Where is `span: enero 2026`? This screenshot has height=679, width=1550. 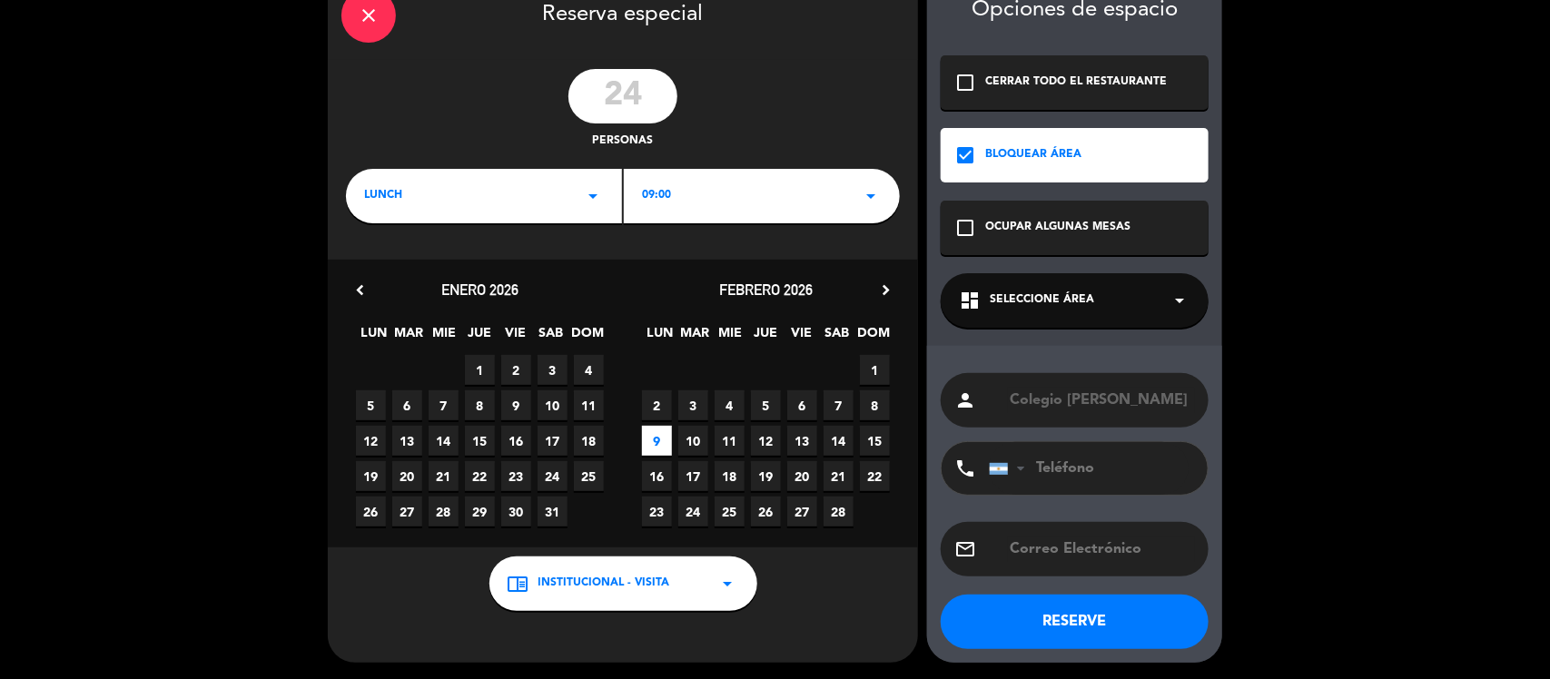
span: enero 2026 is located at coordinates (479, 290).